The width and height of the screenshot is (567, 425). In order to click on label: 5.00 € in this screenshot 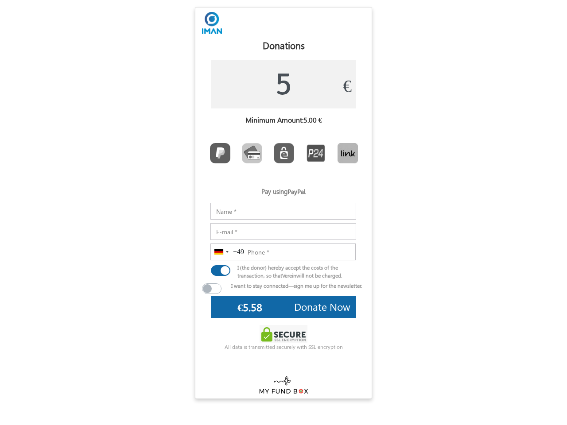, I will do `click(313, 120)`.